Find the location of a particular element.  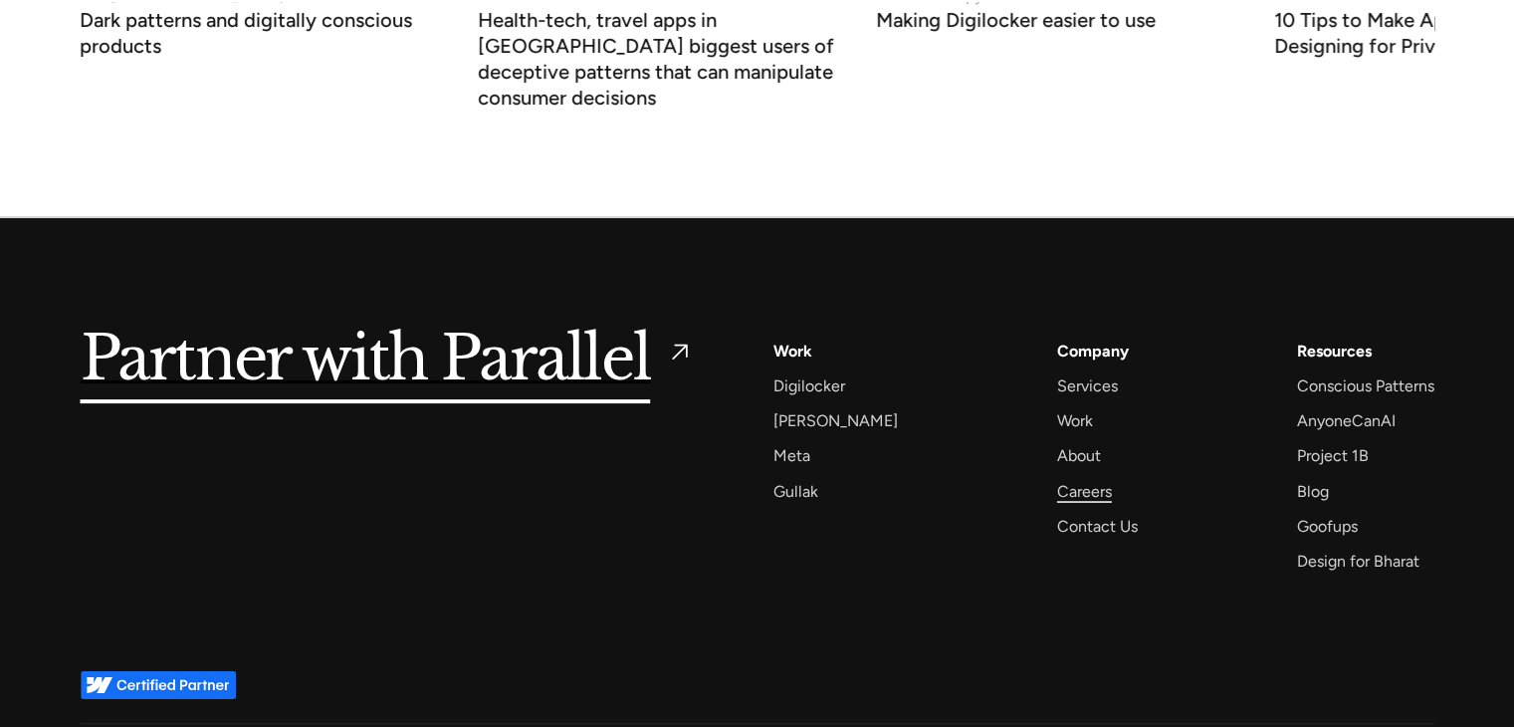

h3: Dark patterns and digitally conscious products is located at coordinates (259, 35).